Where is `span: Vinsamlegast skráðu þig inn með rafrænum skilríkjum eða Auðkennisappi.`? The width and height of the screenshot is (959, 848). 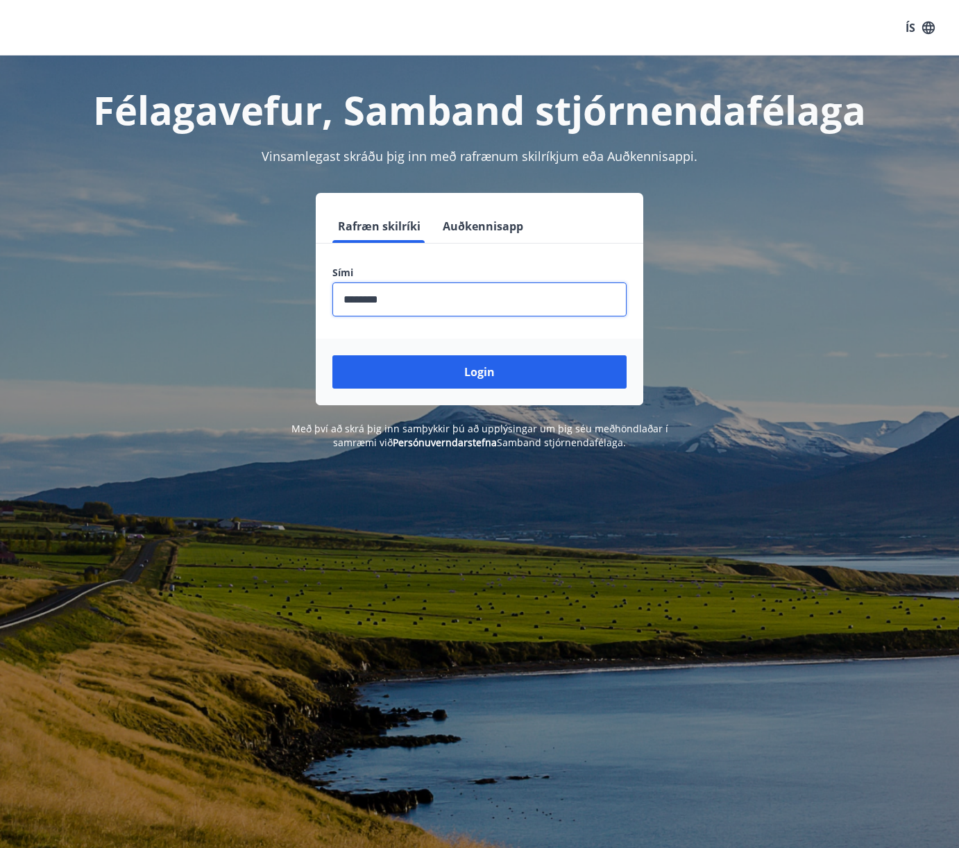
span: Vinsamlegast skráðu þig inn með rafrænum skilríkjum eða Auðkennisappi. is located at coordinates (480, 156).